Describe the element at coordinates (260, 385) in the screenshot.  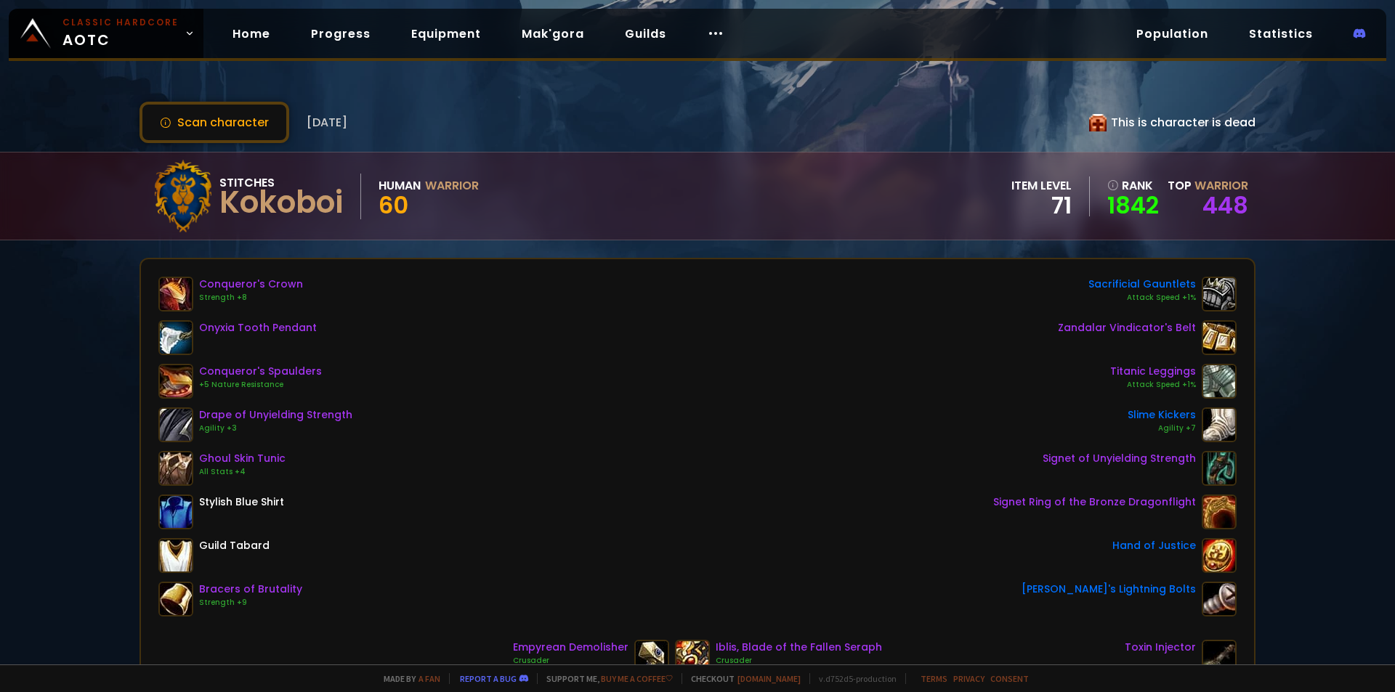
I see `div: +5 Nature Resistance` at that location.